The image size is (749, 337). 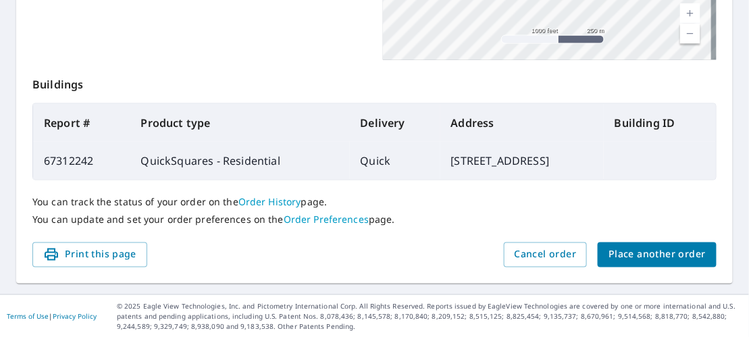 What do you see at coordinates (240, 161) in the screenshot?
I see `td: QuickSquares - Residential` at bounding box center [240, 161].